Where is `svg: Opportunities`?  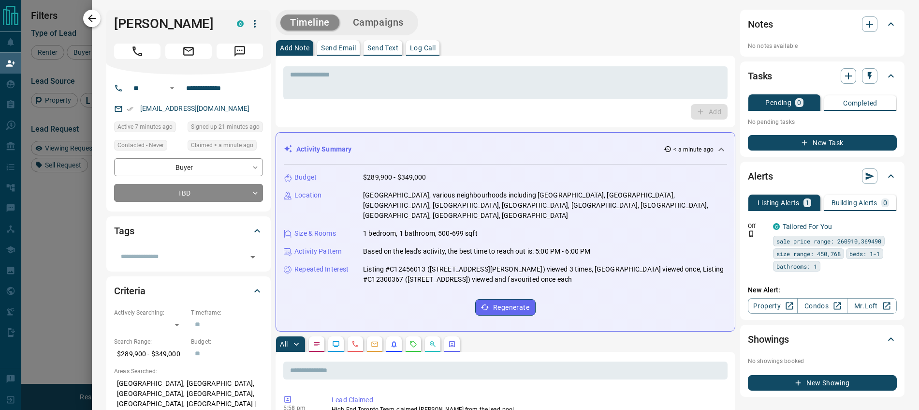 svg: Opportunities is located at coordinates (433, 344).